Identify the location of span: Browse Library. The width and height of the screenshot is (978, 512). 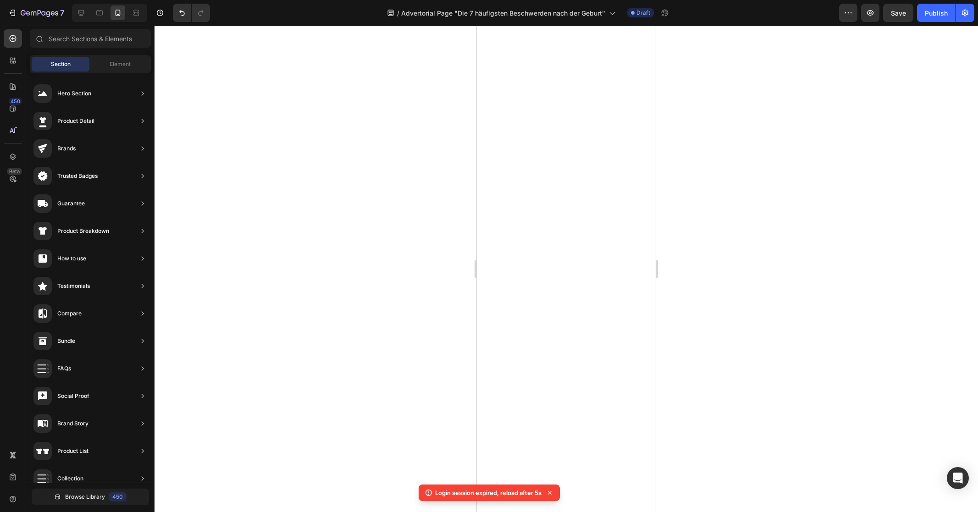
(85, 497).